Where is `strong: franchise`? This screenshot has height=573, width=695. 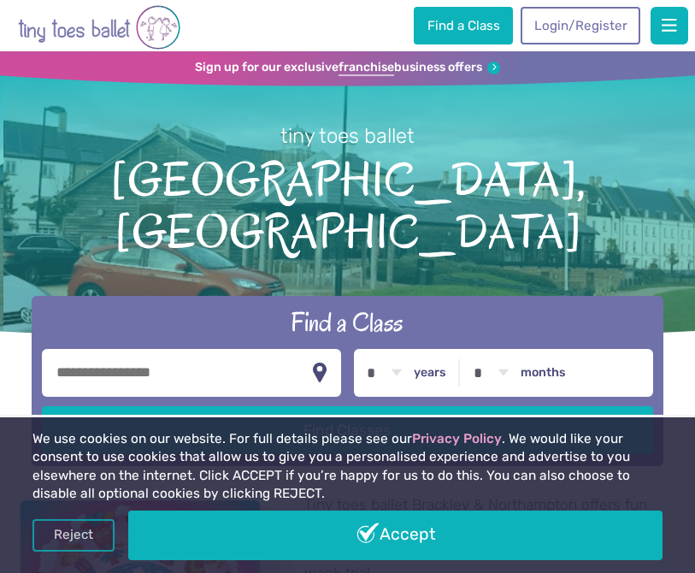 strong: franchise is located at coordinates (366, 68).